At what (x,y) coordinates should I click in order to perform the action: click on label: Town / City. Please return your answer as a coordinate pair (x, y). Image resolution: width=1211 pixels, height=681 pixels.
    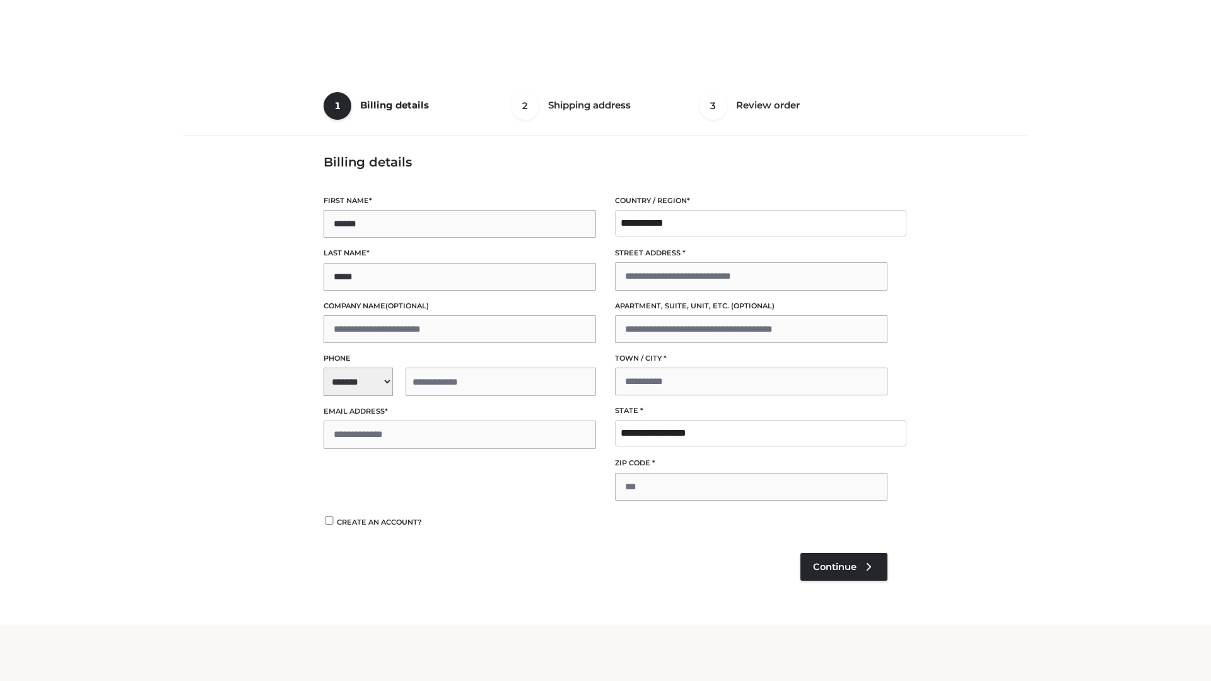
    Looking at the image, I should click on (751, 358).